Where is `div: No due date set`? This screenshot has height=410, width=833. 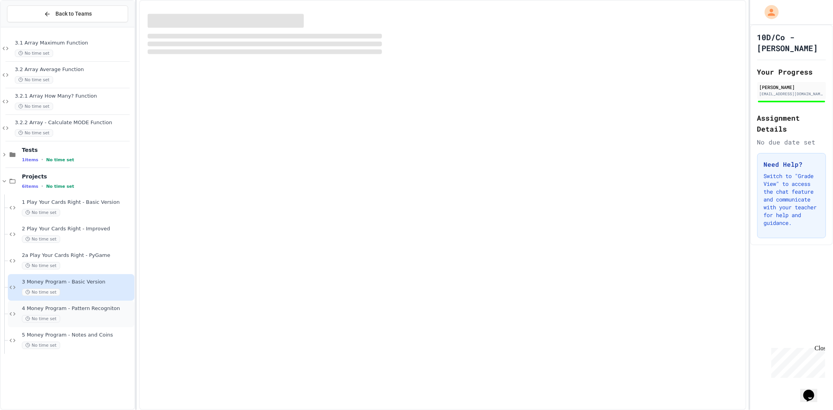
div: No due date set is located at coordinates (791, 142).